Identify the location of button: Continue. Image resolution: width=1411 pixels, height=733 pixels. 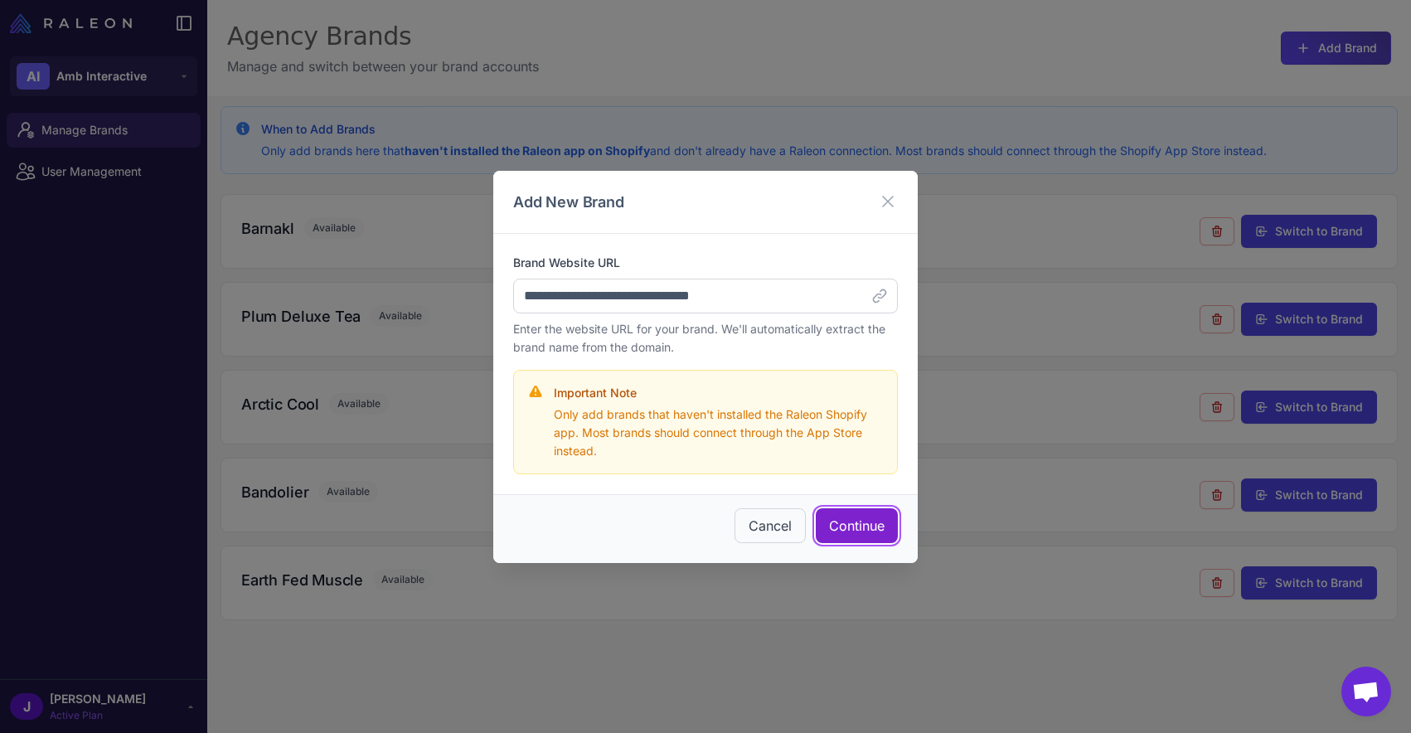
(856, 525).